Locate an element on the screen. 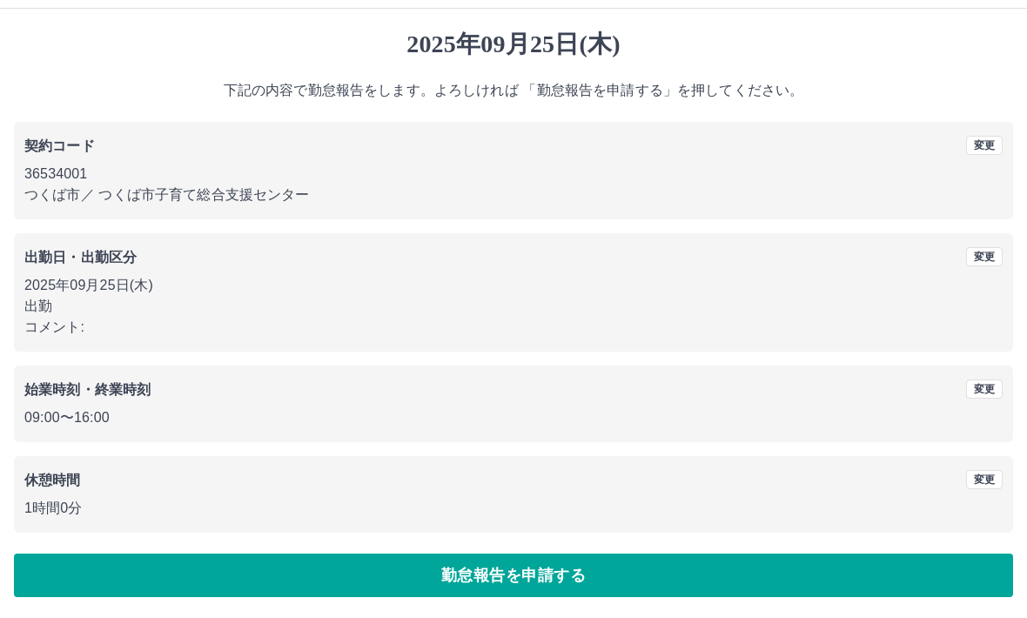 Image resolution: width=1027 pixels, height=618 pixels. b: 契約コード is located at coordinates (59, 146).